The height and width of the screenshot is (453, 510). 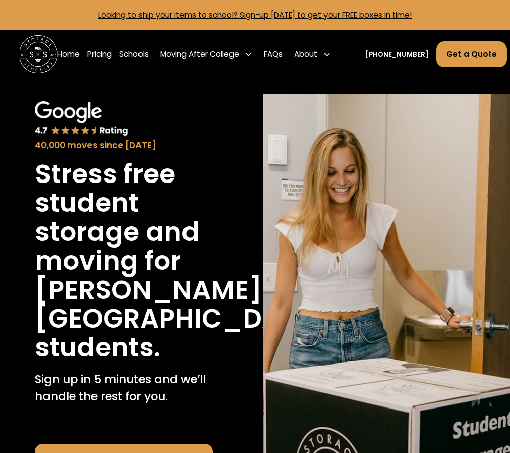 What do you see at coordinates (200, 54) in the screenshot?
I see `div: Moving After College` at bounding box center [200, 54].